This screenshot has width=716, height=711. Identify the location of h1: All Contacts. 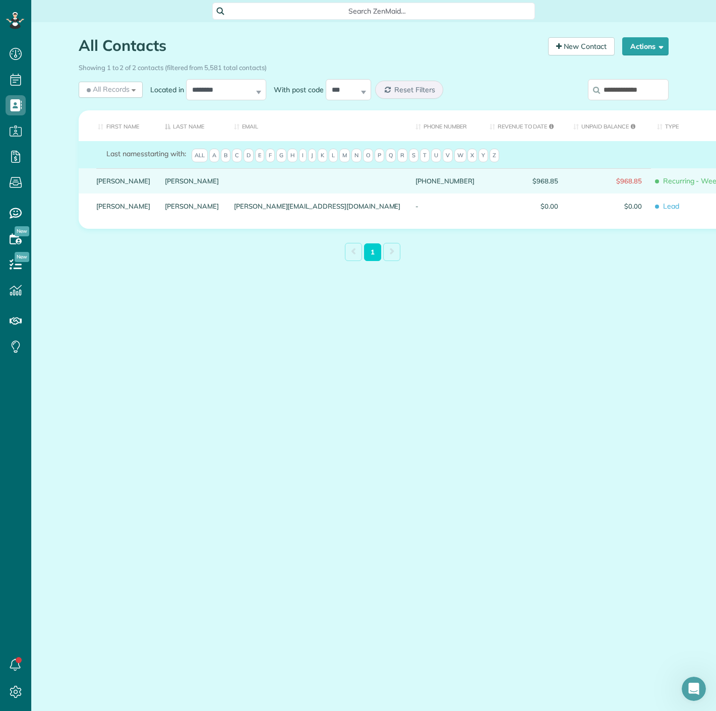
(310, 45).